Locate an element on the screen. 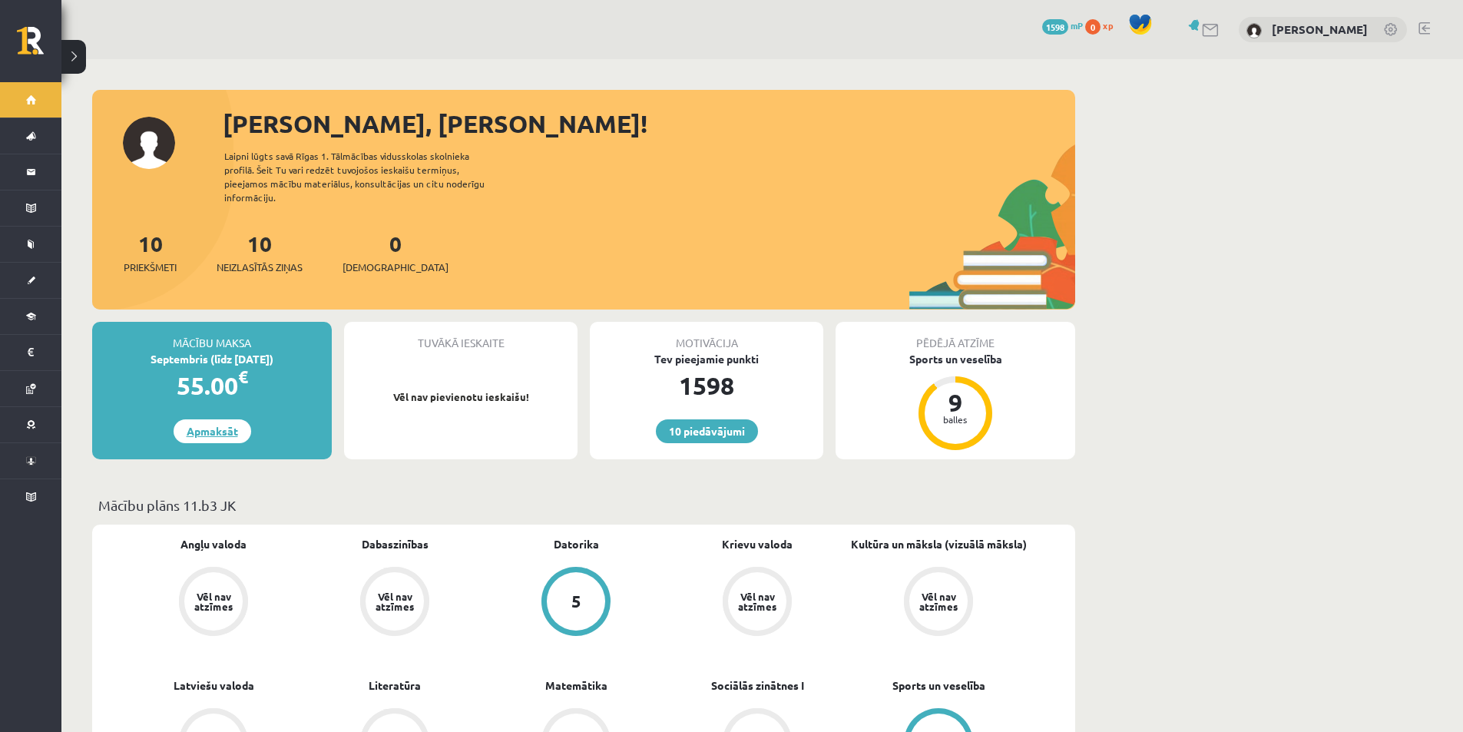  a: Sports un veselība 9 balles is located at coordinates (955, 402).